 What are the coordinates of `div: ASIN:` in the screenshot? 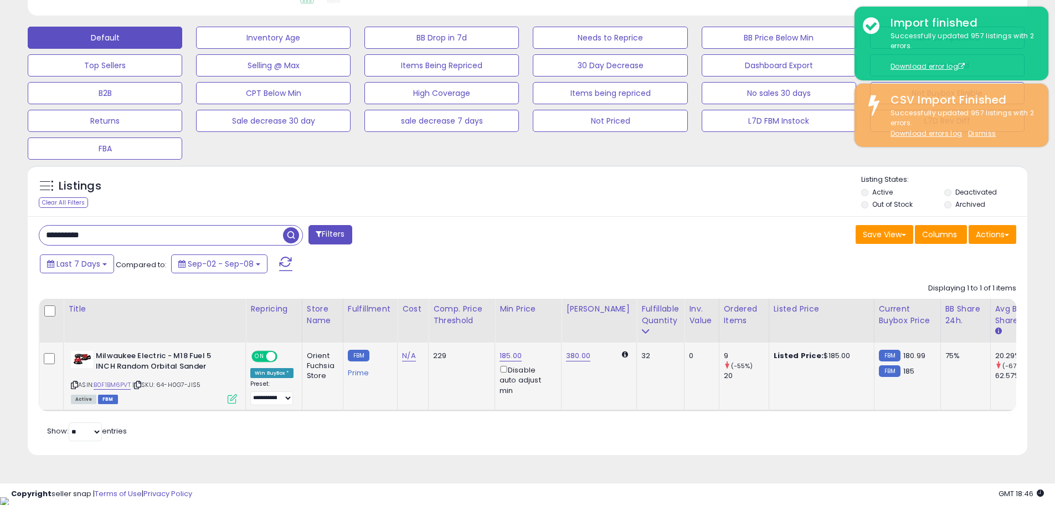 It's located at (154, 376).